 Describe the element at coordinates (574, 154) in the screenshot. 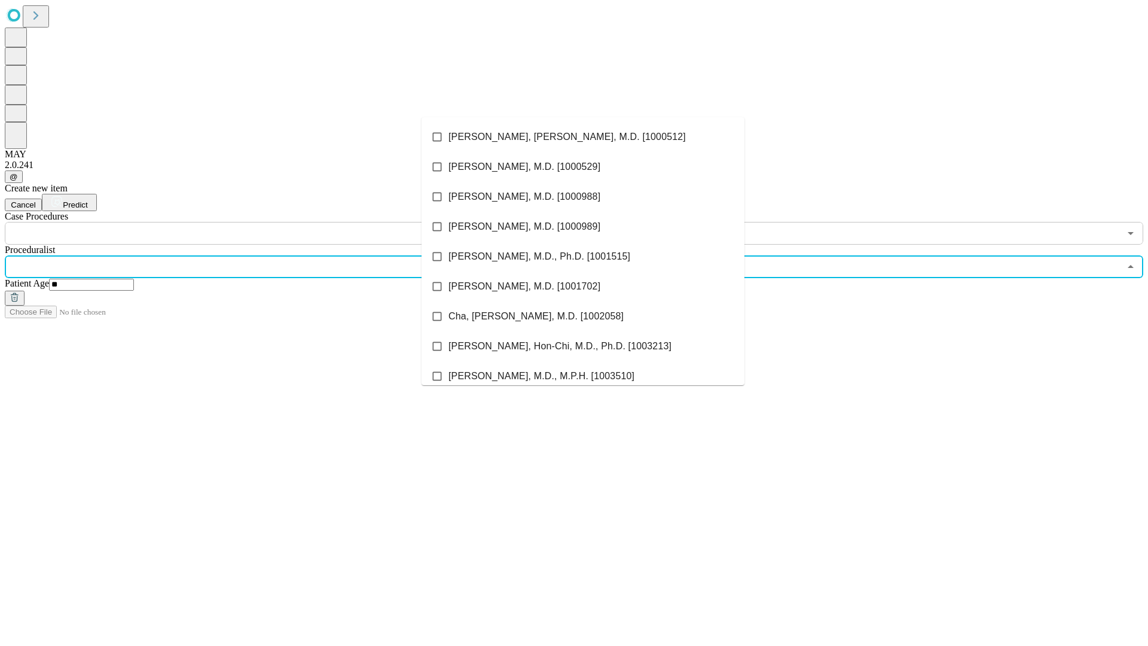

I see `div: MAY` at that location.